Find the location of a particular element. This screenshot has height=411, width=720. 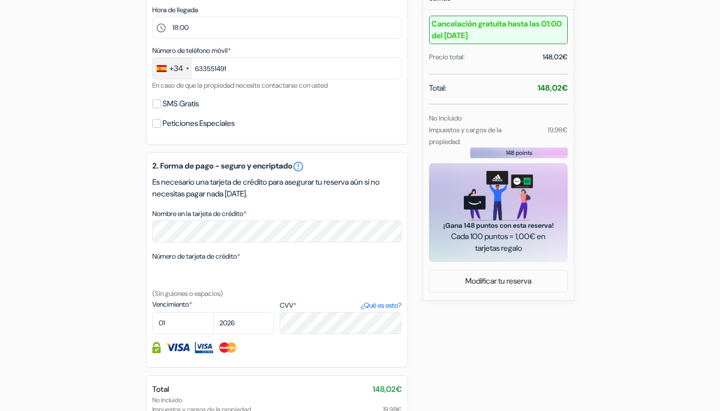

label: Peticiones Especiales is located at coordinates (198, 123).